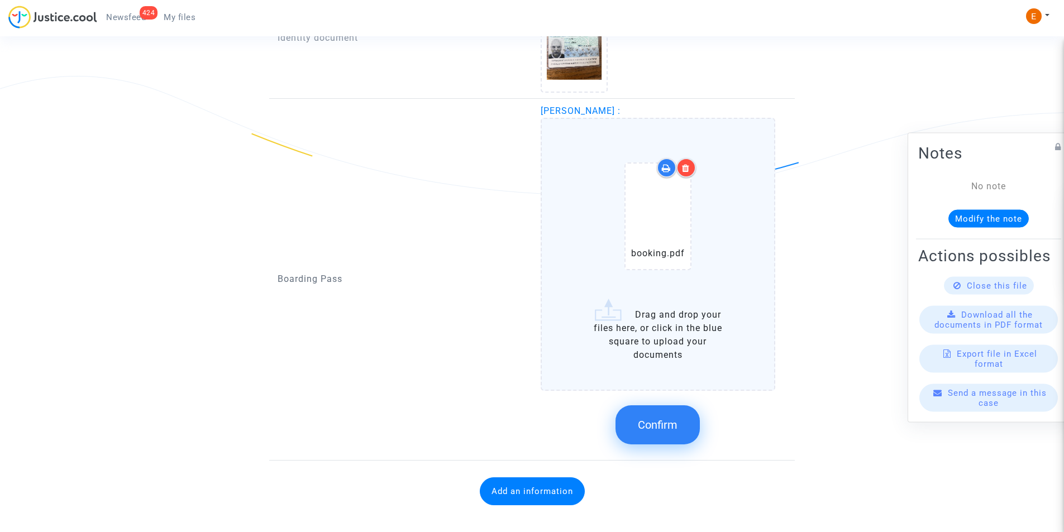  What do you see at coordinates (1034, 16) in the screenshot?
I see `img: ACg8ocIeiFvHKe4dA5oeRFd_CiCnuxWUEc1A2wYhRJE3TTWt=s96-c` at bounding box center [1034, 16].